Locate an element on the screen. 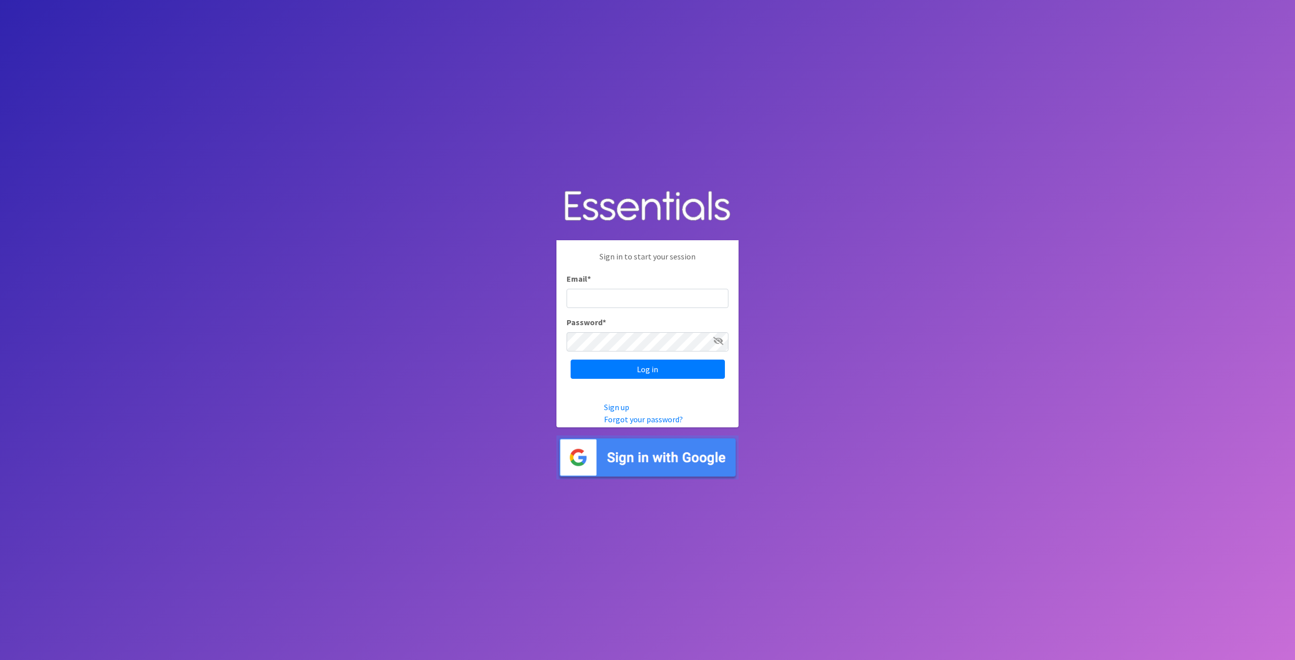  img: Human Essentials is located at coordinates (648, 206).